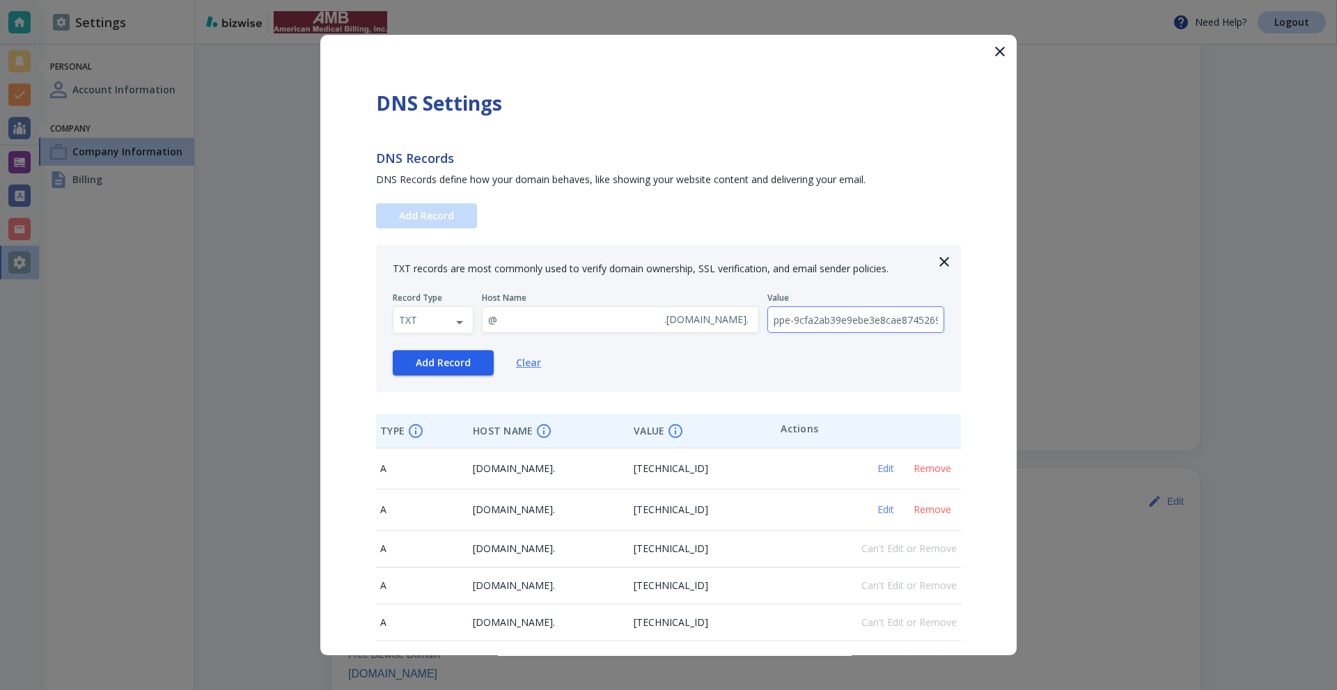 This screenshot has width=1337, height=690. What do you see at coordinates (861, 659) in the screenshot?
I see `p: 1-5 of 39` at bounding box center [861, 659].